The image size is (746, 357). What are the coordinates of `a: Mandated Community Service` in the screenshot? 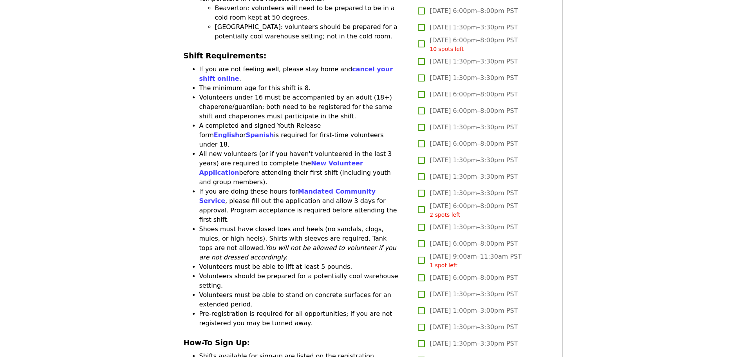 It's located at (287, 196).